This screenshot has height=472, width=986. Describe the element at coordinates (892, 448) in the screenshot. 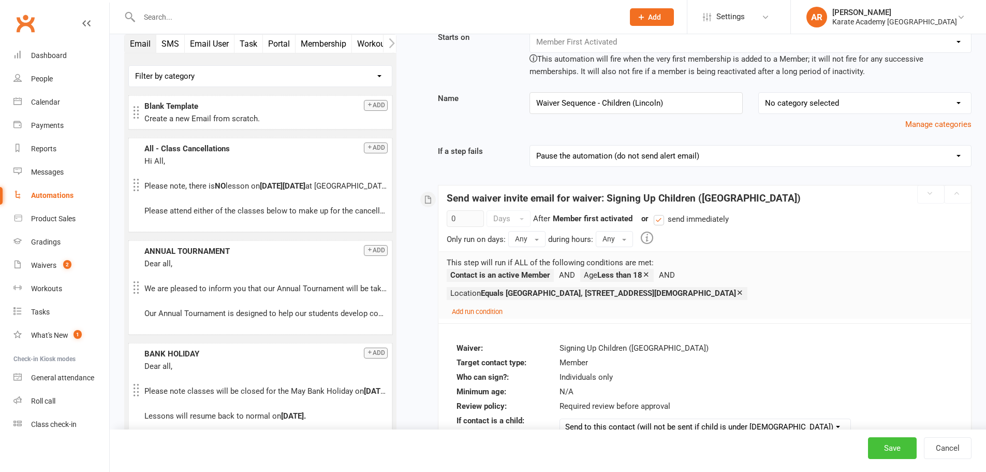

I see `button: Save` at that location.